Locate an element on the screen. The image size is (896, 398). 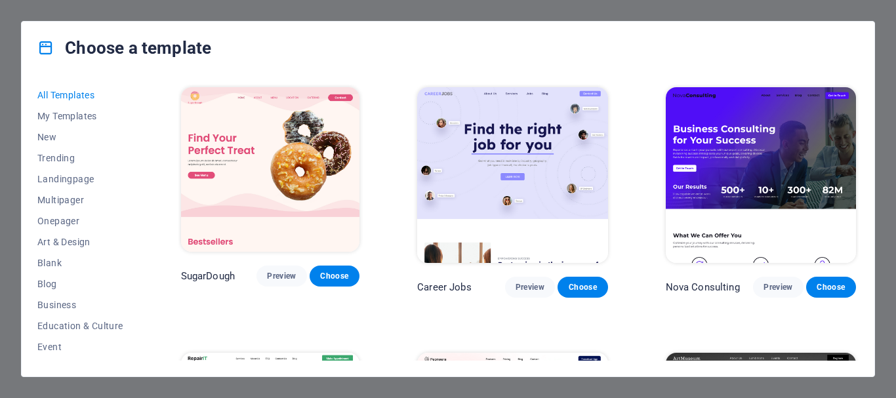
span: Business is located at coordinates (80, 305).